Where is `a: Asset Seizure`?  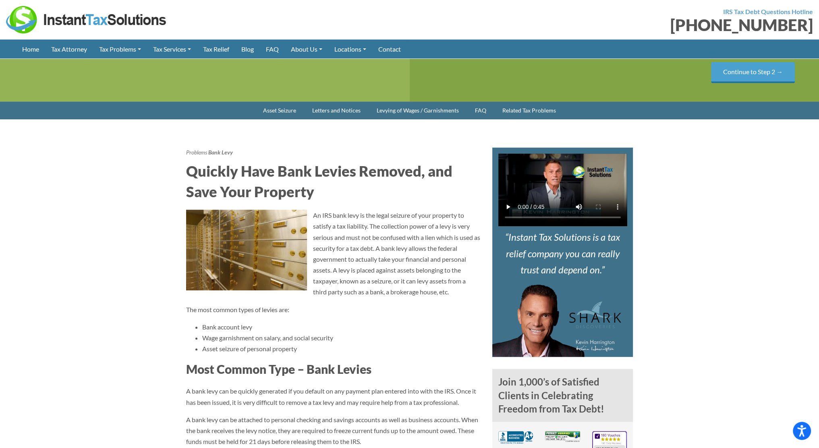 a: Asset Seizure is located at coordinates (280, 110).